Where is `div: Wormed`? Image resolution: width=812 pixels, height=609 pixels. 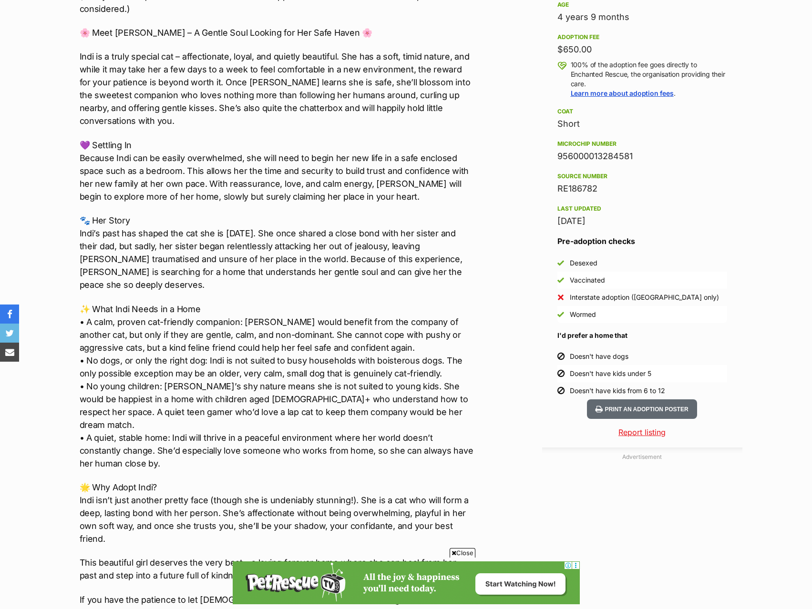 div: Wormed is located at coordinates (583, 315).